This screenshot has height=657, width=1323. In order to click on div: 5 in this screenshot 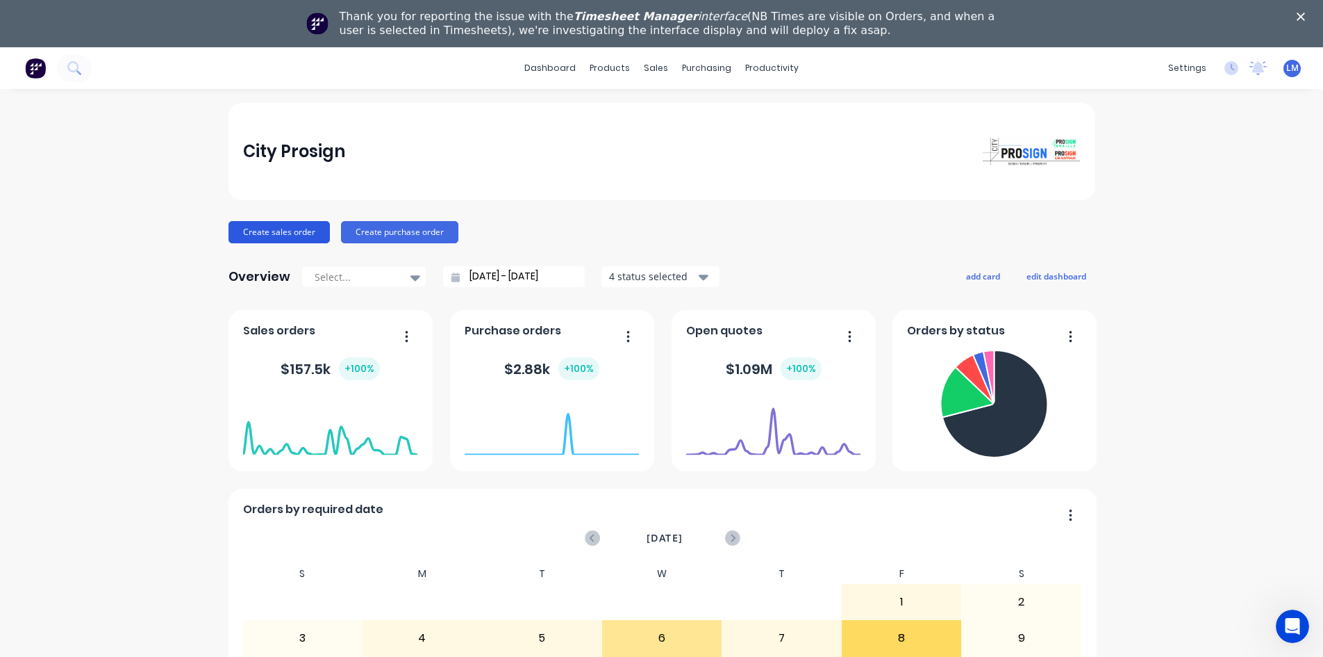, I will do `click(542, 638)`.